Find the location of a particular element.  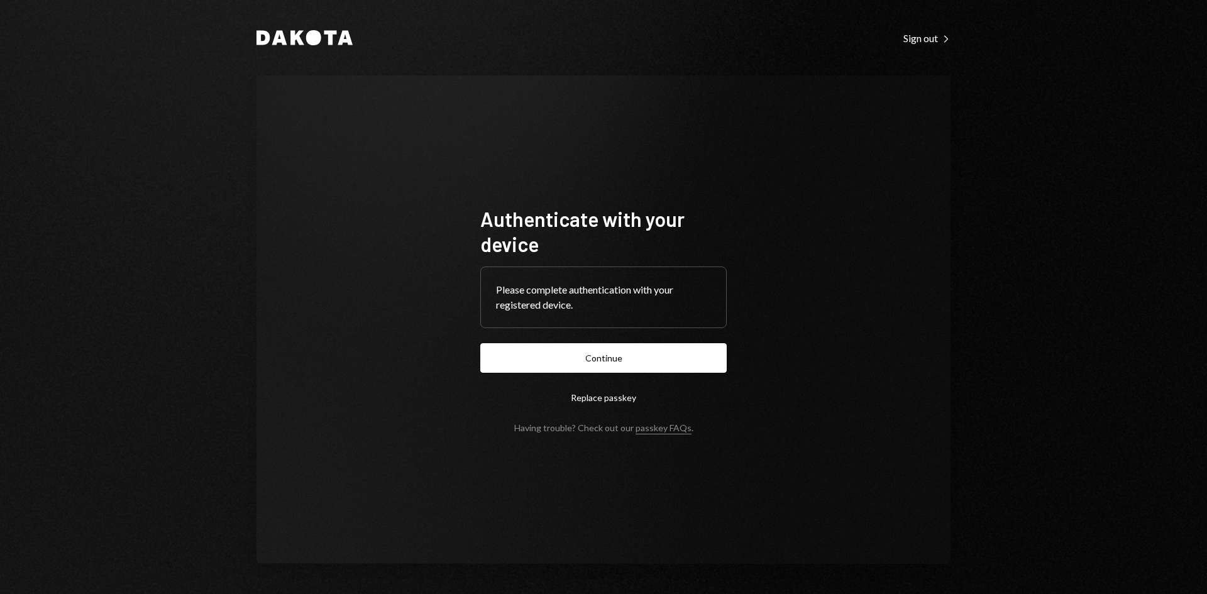

h1: Authenticate with your device is located at coordinates (603, 231).